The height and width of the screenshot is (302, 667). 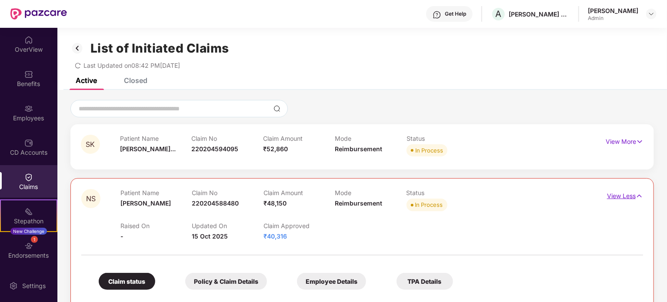 What do you see at coordinates (227, 226) in the screenshot?
I see `p: Updated On` at bounding box center [227, 226].